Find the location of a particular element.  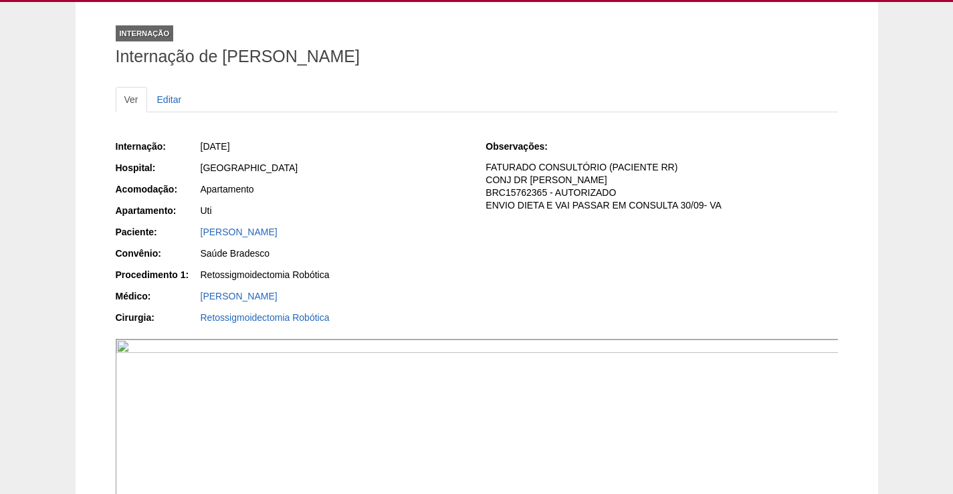

div: Uti is located at coordinates (334, 211).